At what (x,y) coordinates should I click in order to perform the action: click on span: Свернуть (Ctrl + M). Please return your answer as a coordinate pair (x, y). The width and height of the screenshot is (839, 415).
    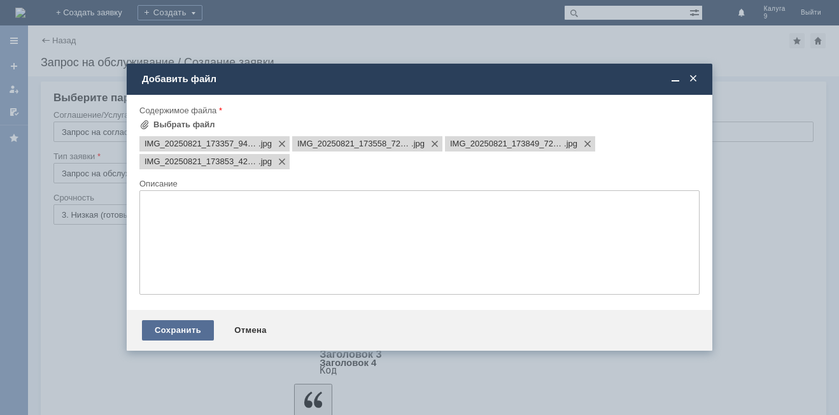
    Looking at the image, I should click on (675, 79).